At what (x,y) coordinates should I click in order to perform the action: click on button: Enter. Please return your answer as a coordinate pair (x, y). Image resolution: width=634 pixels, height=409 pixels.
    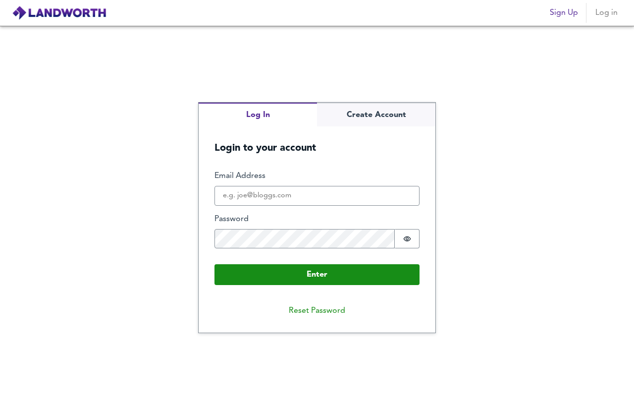
    Looking at the image, I should click on (317, 274).